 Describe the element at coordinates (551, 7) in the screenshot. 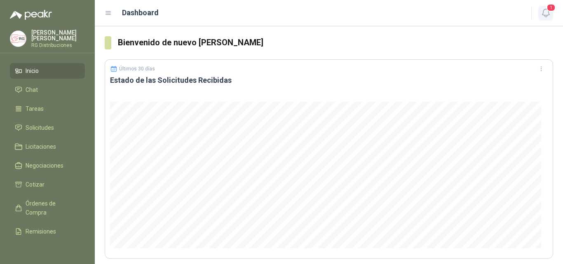

I see `span: 1` at that location.